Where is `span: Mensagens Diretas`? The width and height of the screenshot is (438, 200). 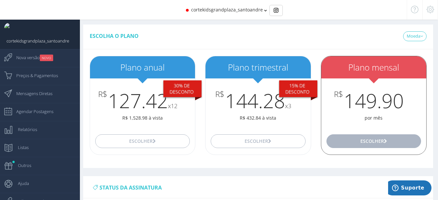 span: Mensagens Diretas is located at coordinates (31, 93).